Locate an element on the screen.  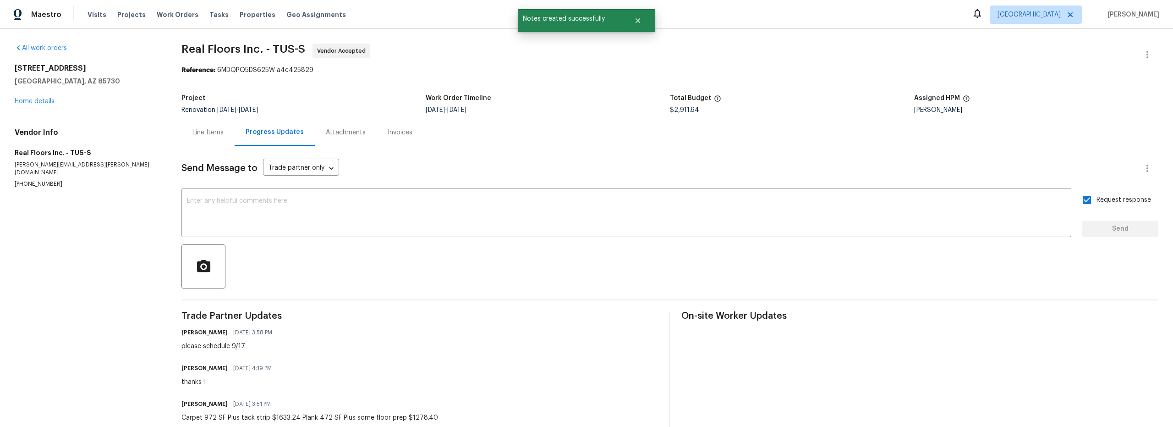
span: Maestro is located at coordinates (46, 15).